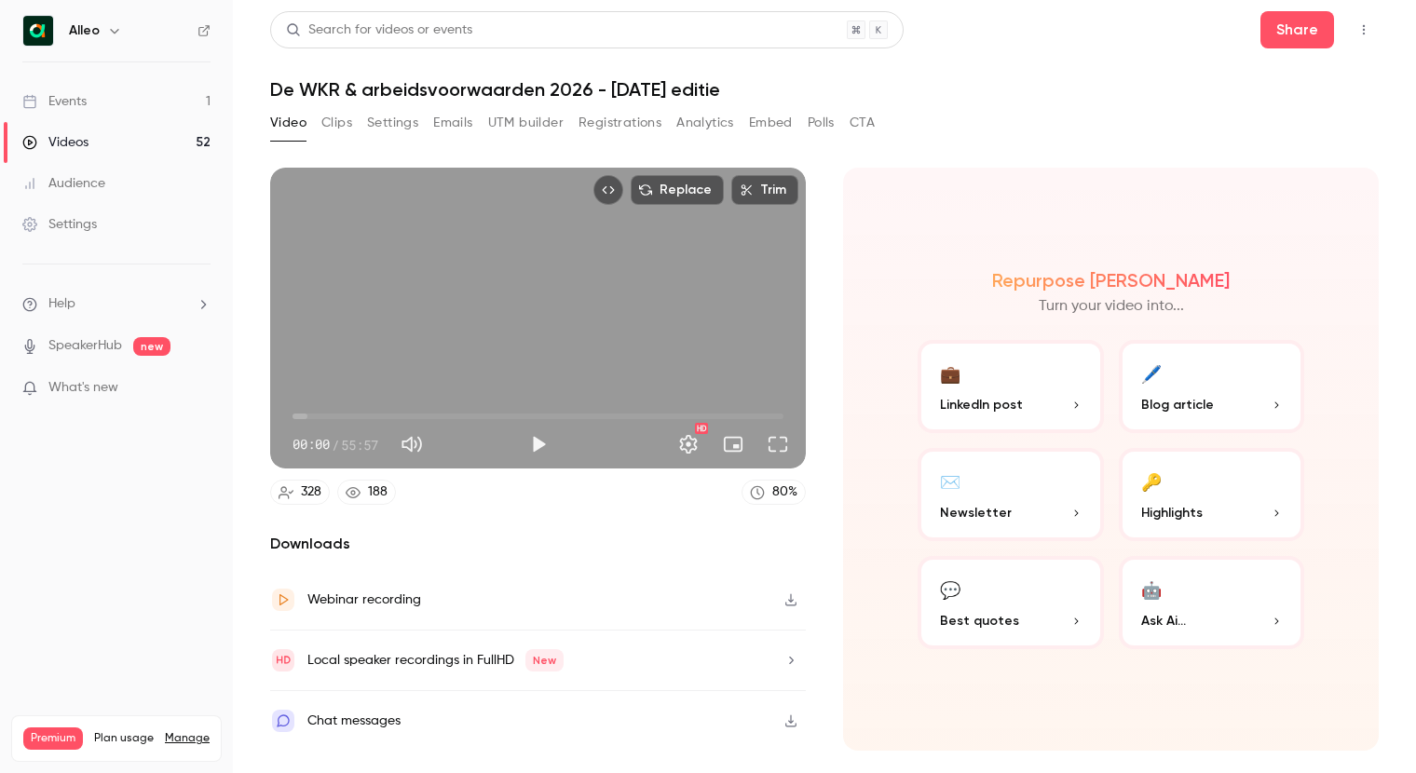  Describe the element at coordinates (862, 123) in the screenshot. I see `button: CTA` at that location.